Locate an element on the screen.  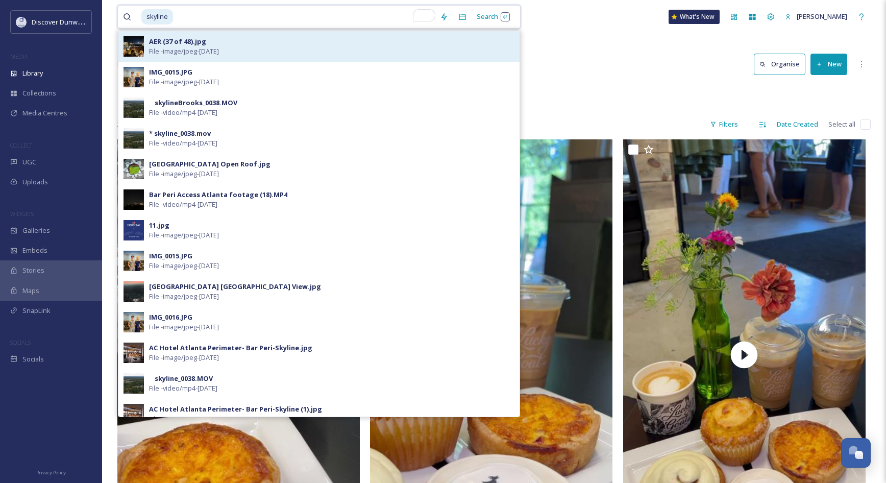
span: Collections is located at coordinates (39, 93).